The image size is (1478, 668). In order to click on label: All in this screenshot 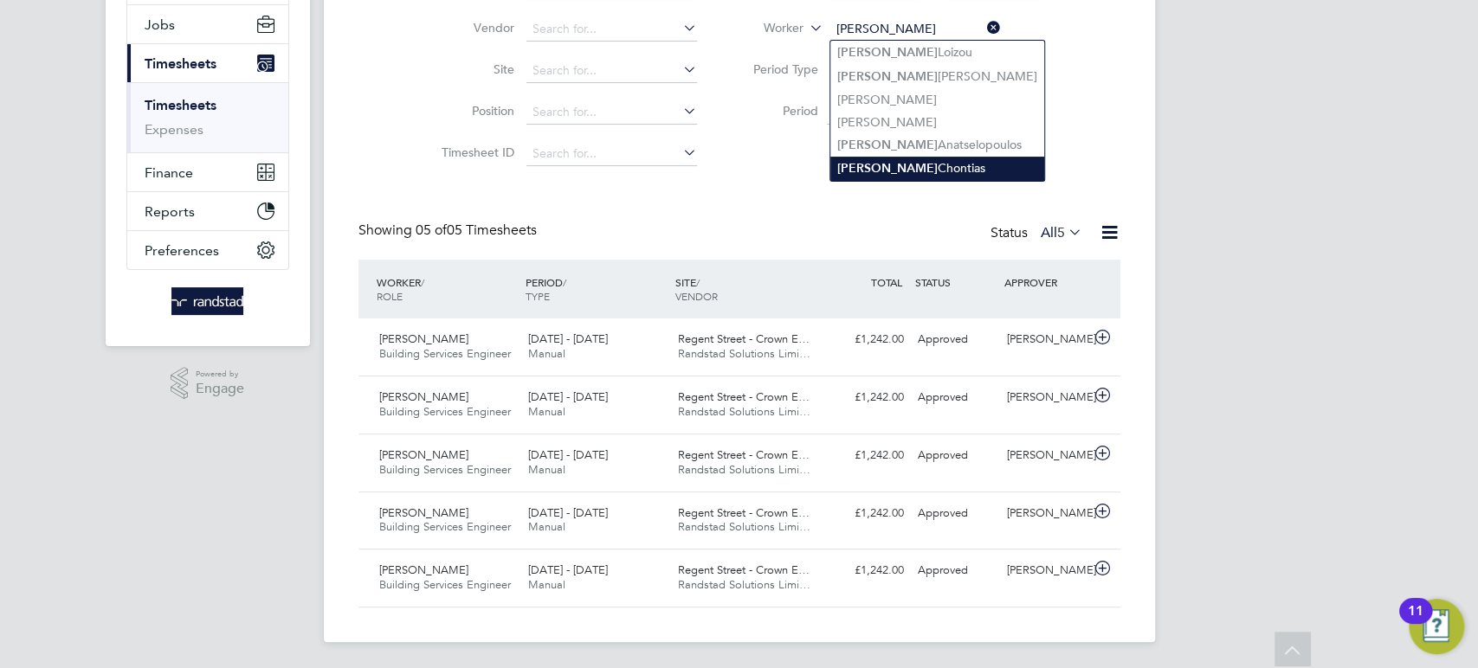, I will do `click(1061, 233)`.